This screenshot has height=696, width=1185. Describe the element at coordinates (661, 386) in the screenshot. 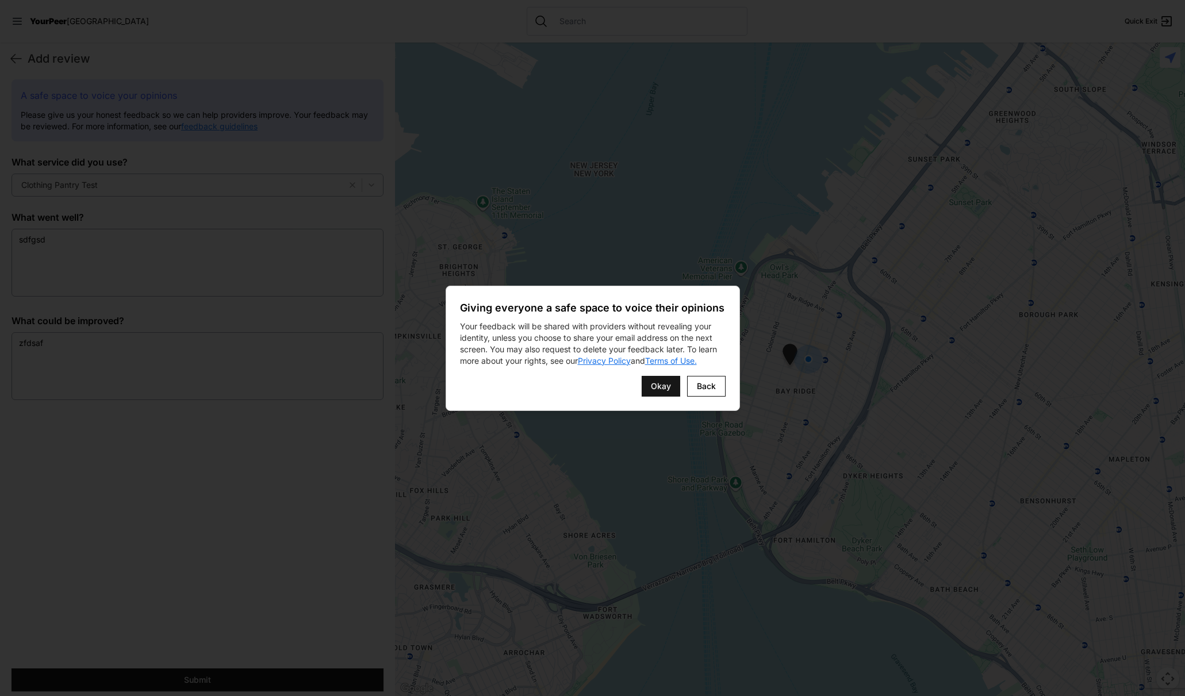

I see `span: Okay` at that location.